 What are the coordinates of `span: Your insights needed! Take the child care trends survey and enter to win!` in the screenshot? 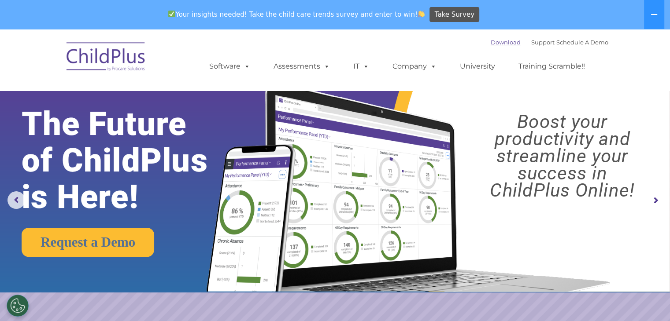 It's located at (296, 14).